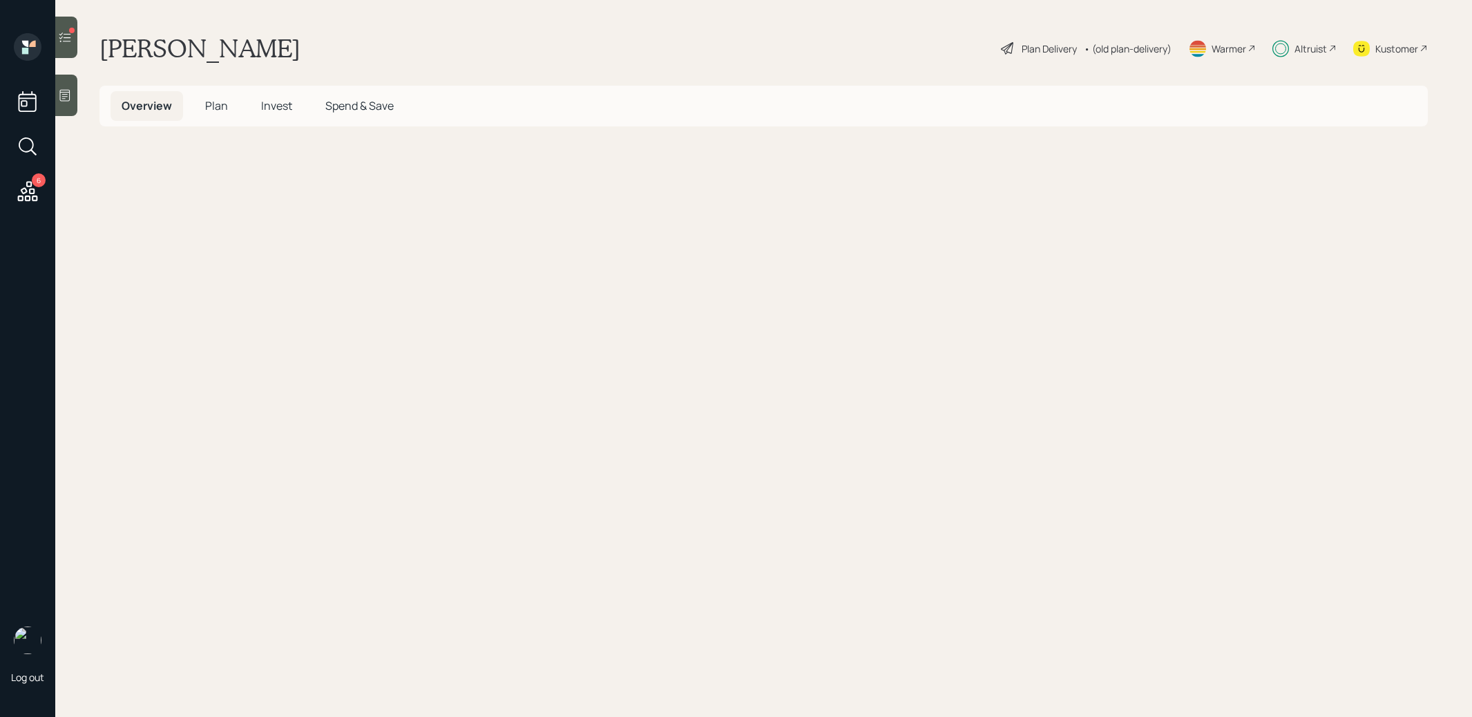 The height and width of the screenshot is (717, 1472). Describe the element at coordinates (216, 106) in the screenshot. I see `span: Plan` at that location.